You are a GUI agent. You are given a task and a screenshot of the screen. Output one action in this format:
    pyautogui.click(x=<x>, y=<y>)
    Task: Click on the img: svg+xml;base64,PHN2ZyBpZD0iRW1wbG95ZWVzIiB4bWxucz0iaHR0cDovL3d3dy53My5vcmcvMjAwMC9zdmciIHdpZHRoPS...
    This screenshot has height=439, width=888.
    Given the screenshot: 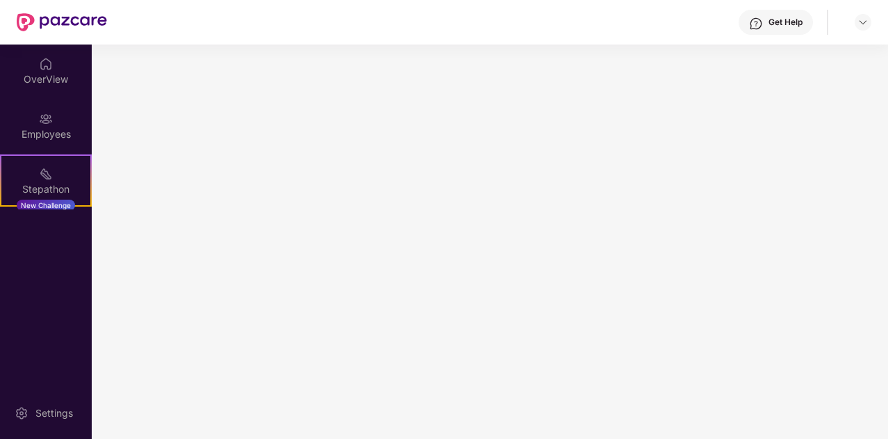 What is the action you would take?
    pyautogui.click(x=46, y=119)
    